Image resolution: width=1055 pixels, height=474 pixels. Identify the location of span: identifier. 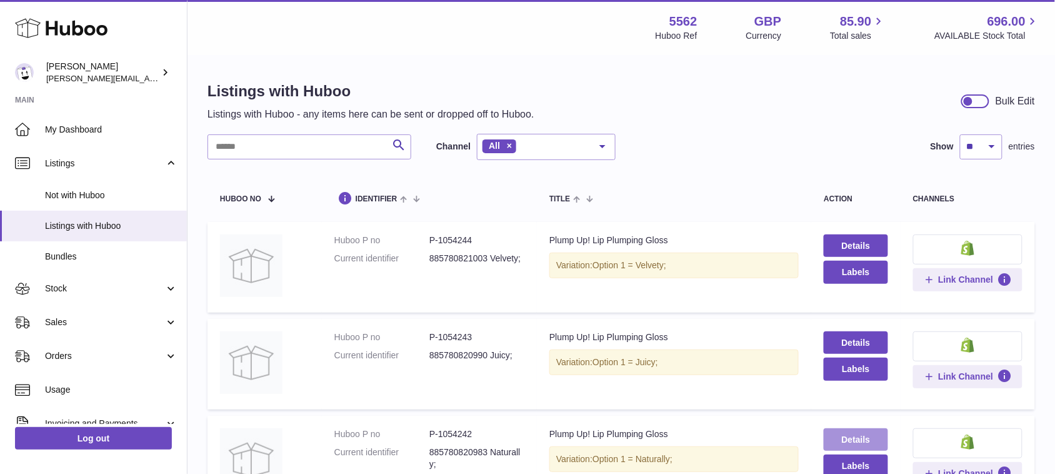
(376, 199).